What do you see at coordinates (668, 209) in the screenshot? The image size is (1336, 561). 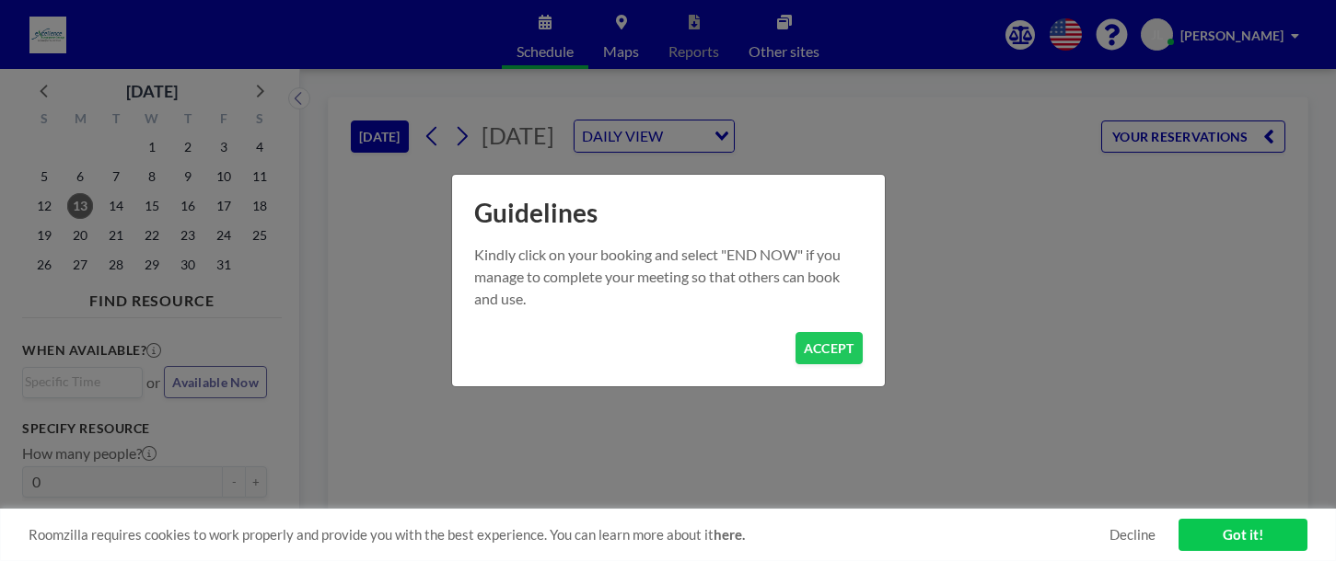 I see `h1: Guidelines` at bounding box center [668, 209].